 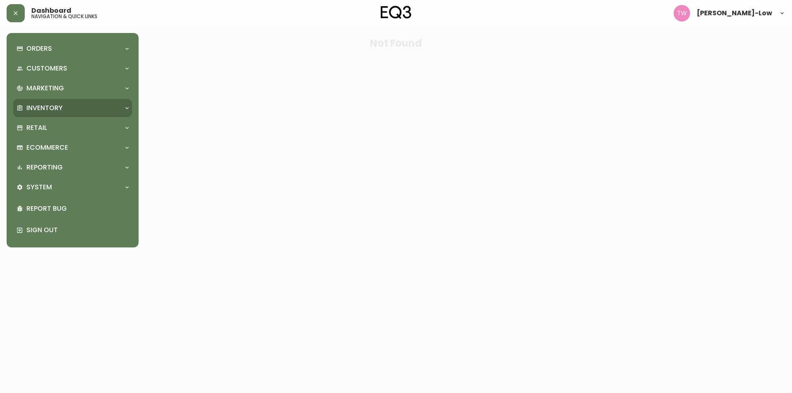 What do you see at coordinates (47, 68) in the screenshot?
I see `p: Customers` at bounding box center [47, 68].